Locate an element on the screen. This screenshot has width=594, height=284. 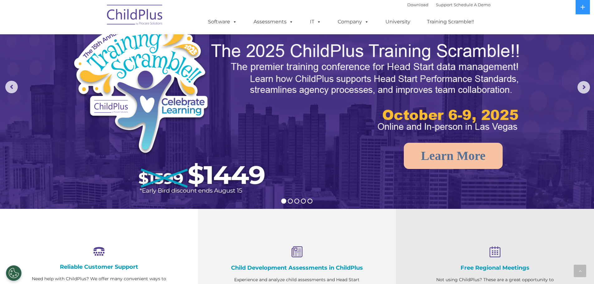
h4: Free Regional Meetings is located at coordinates (495, 268).